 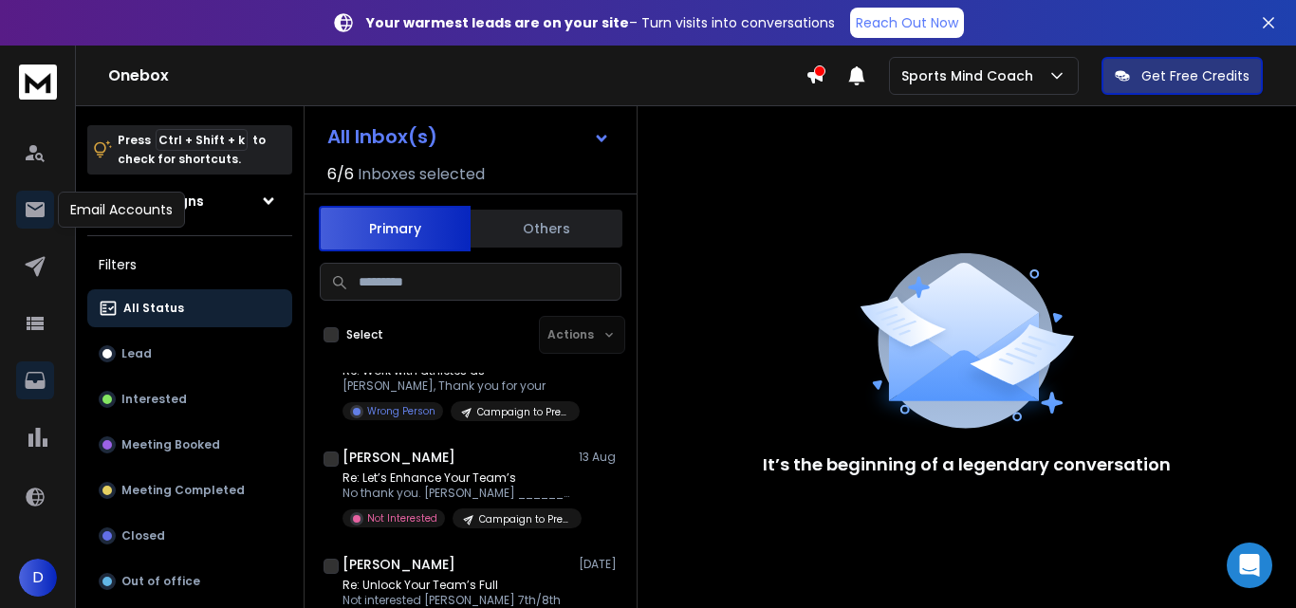 What do you see at coordinates (967, 465) in the screenshot?
I see `p: It’s the beginning of a legendary conversation` at bounding box center [967, 465].